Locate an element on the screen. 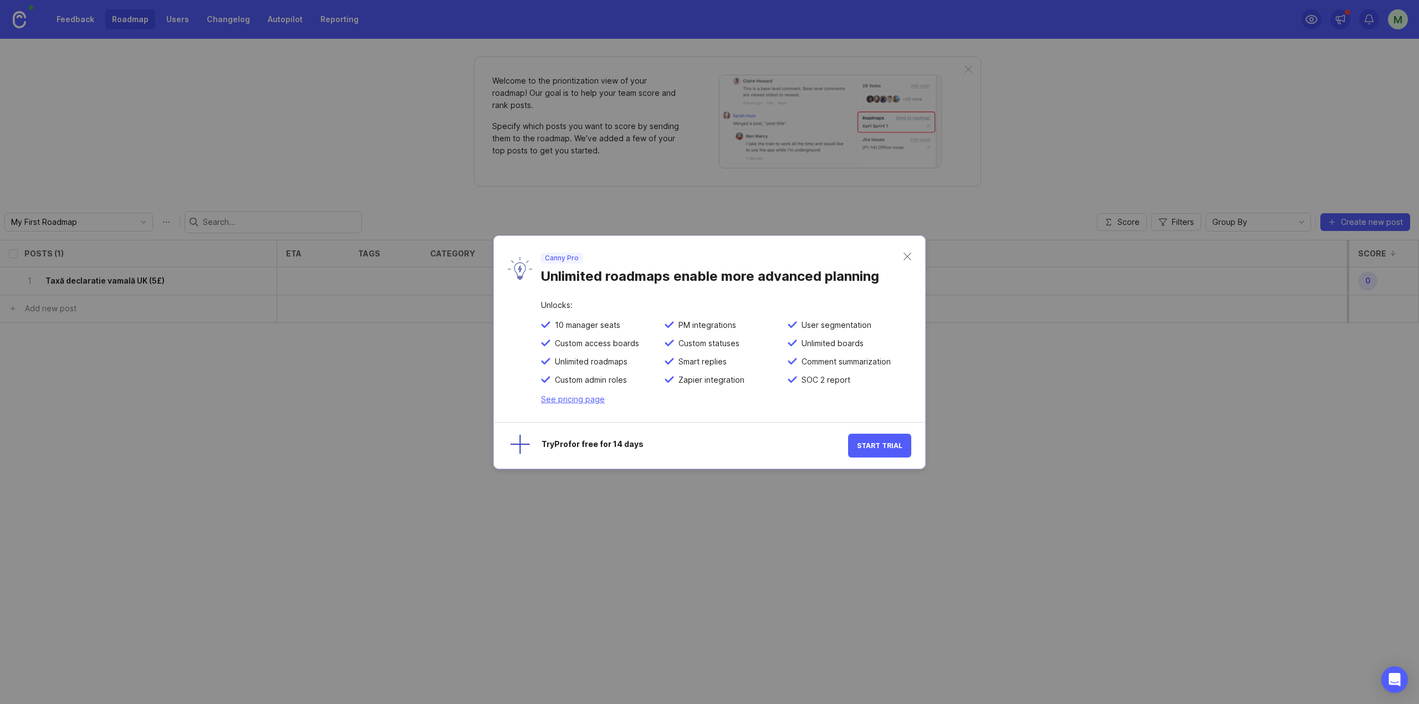 The height and width of the screenshot is (704, 1419). span: Comment summarization is located at coordinates (843, 362).